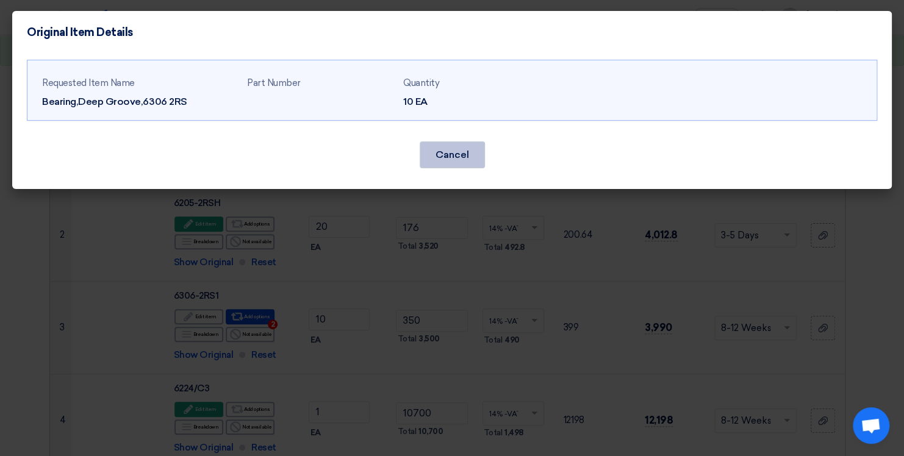  What do you see at coordinates (452, 155) in the screenshot?
I see `button: Cancel` at bounding box center [452, 155].